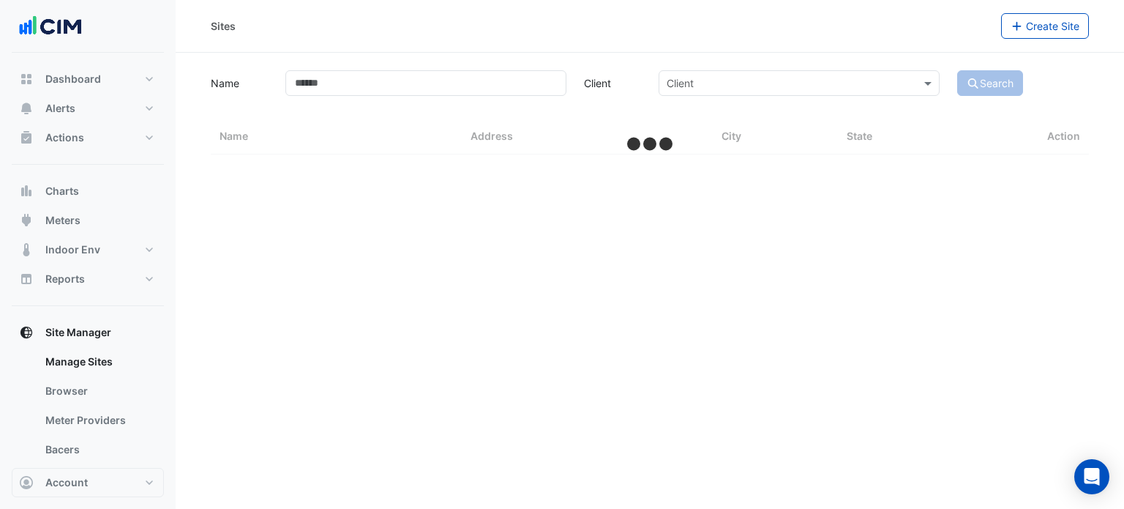 This screenshot has width=1124, height=509. Describe the element at coordinates (492, 135) in the screenshot. I see `span: Address` at that location.